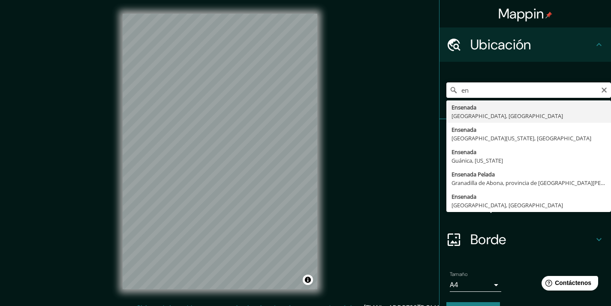 The height and width of the screenshot is (306, 611). What do you see at coordinates (458, 274) in the screenshot?
I see `font: Tamaño` at bounding box center [458, 274].